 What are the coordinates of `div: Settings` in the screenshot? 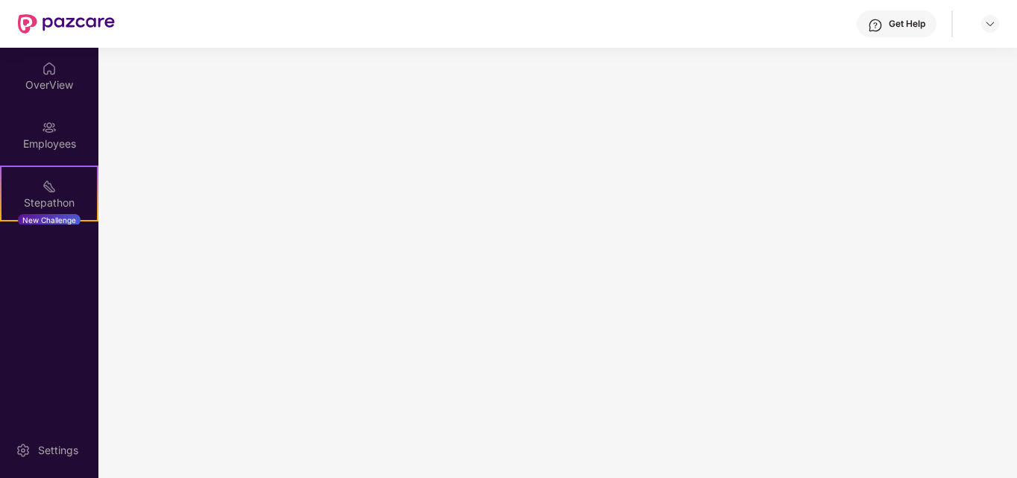 It's located at (58, 450).